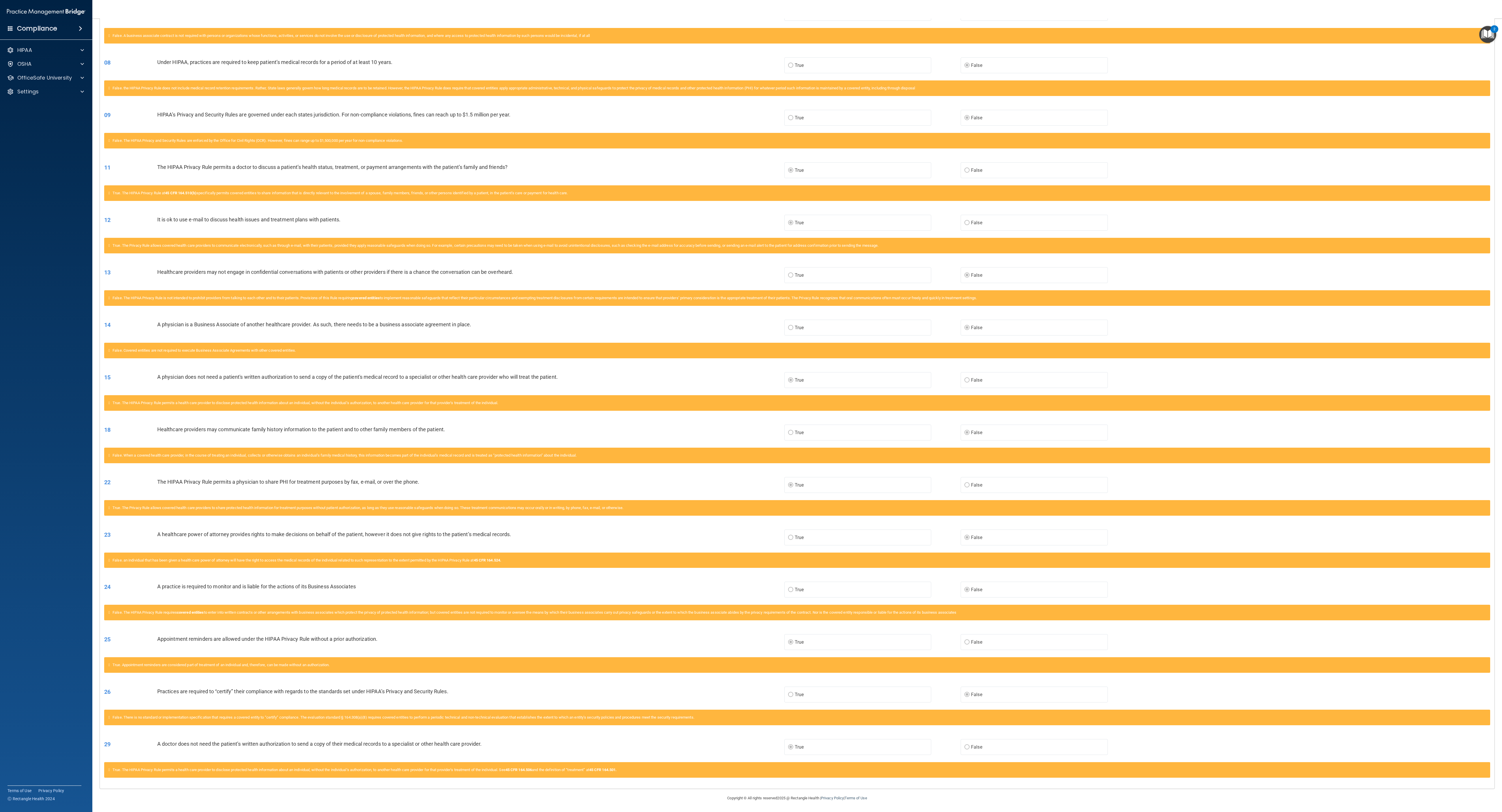  I want to click on p: OSHA, so click(25, 64).